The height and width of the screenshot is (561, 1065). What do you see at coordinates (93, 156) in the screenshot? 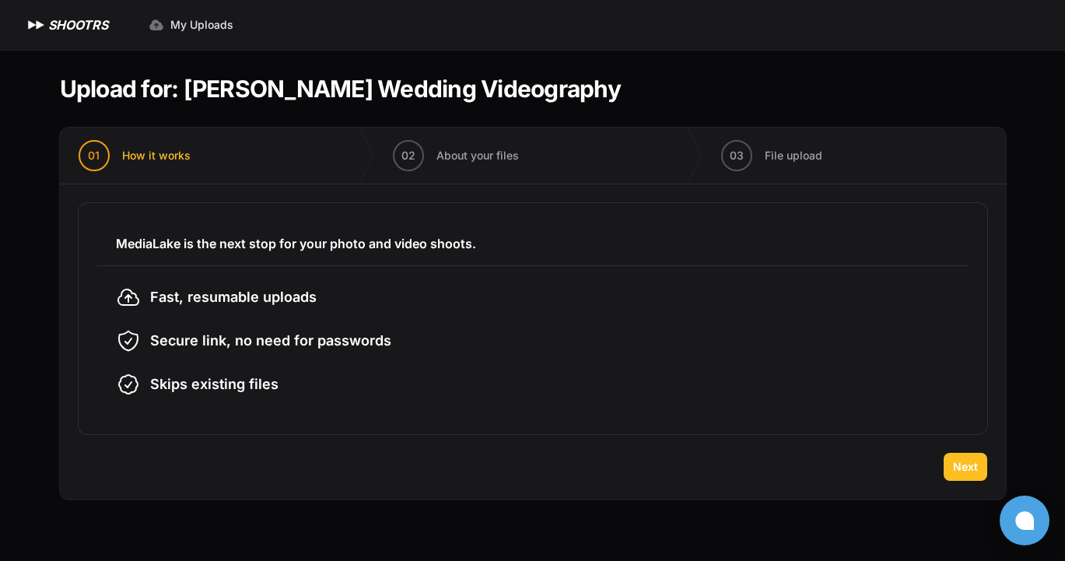
I see `span: 01` at bounding box center [93, 156].